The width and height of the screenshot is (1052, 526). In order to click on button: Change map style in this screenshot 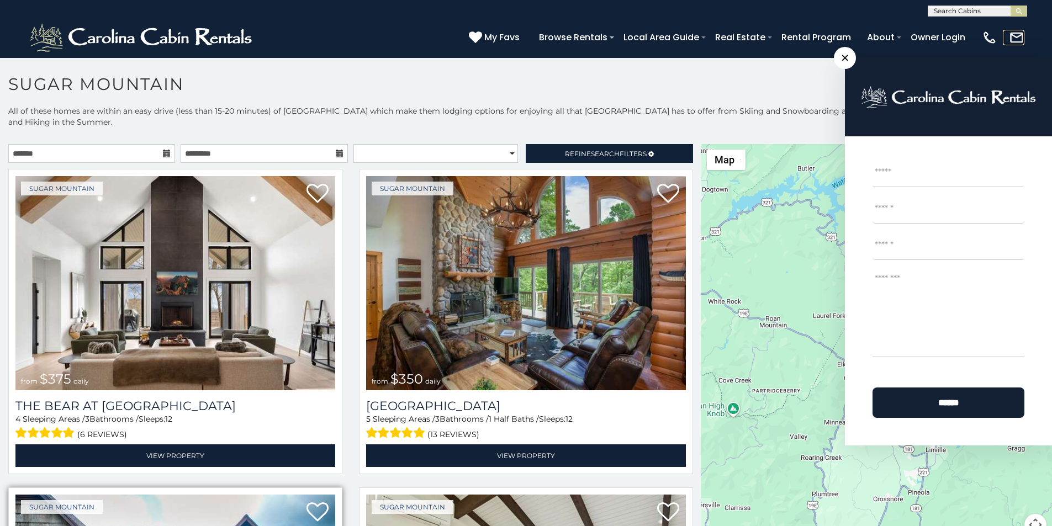, I will do `click(726, 160)`.